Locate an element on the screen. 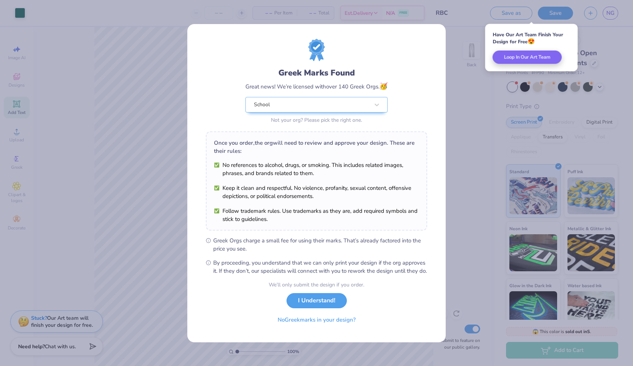 This screenshot has height=366, width=633. div: Have Our Art Team Finish Your Design for Free is located at coordinates (531, 38).